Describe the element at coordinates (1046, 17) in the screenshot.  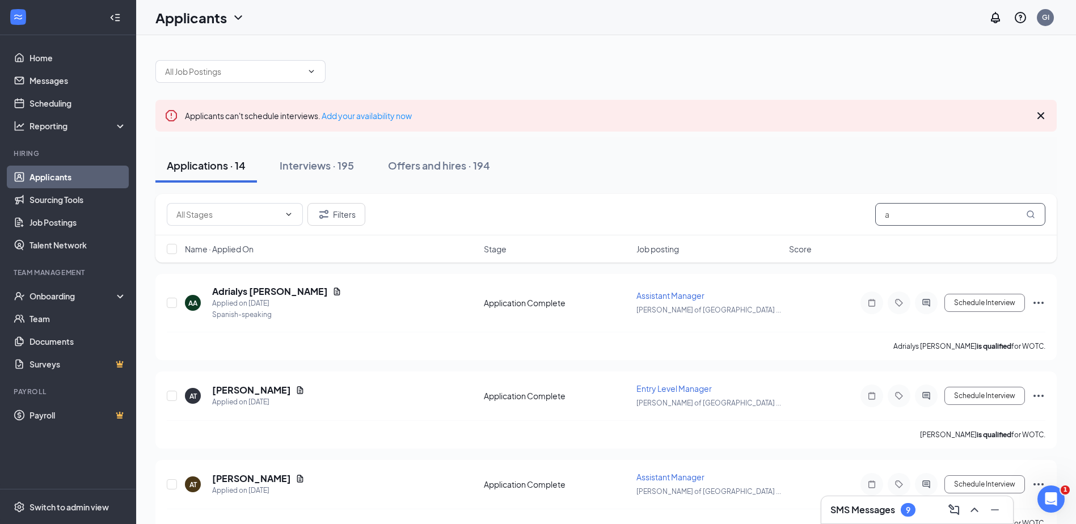
I see `div: GI` at that location.